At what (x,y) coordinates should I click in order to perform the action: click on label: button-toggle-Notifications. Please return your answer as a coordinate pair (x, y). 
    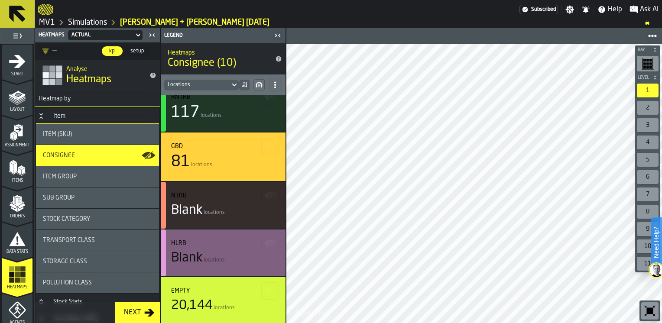
    Looking at the image, I should click on (585, 10).